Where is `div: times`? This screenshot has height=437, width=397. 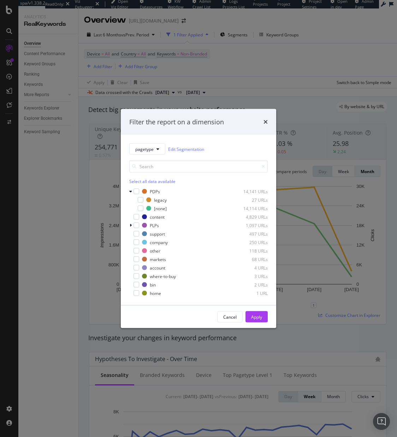 div: times is located at coordinates (266, 122).